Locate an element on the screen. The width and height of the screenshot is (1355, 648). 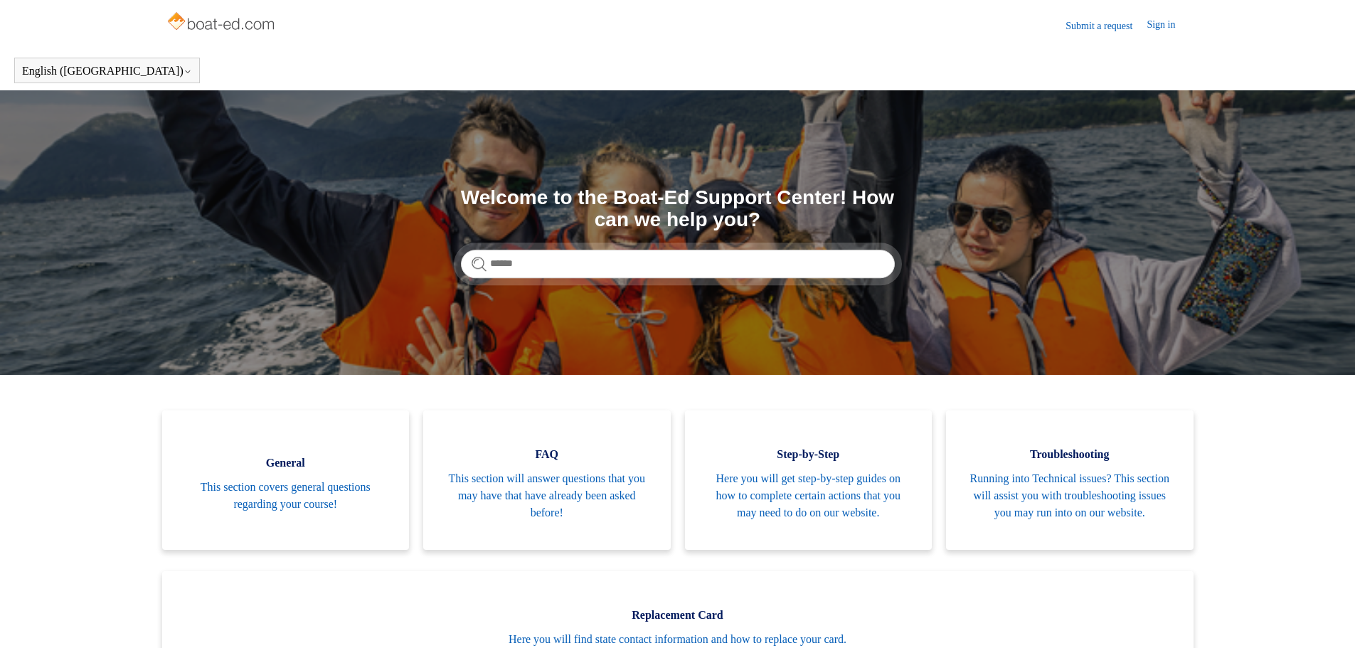
span: Here you will find state contact information and how to replace your card. is located at coordinates (678, 639).